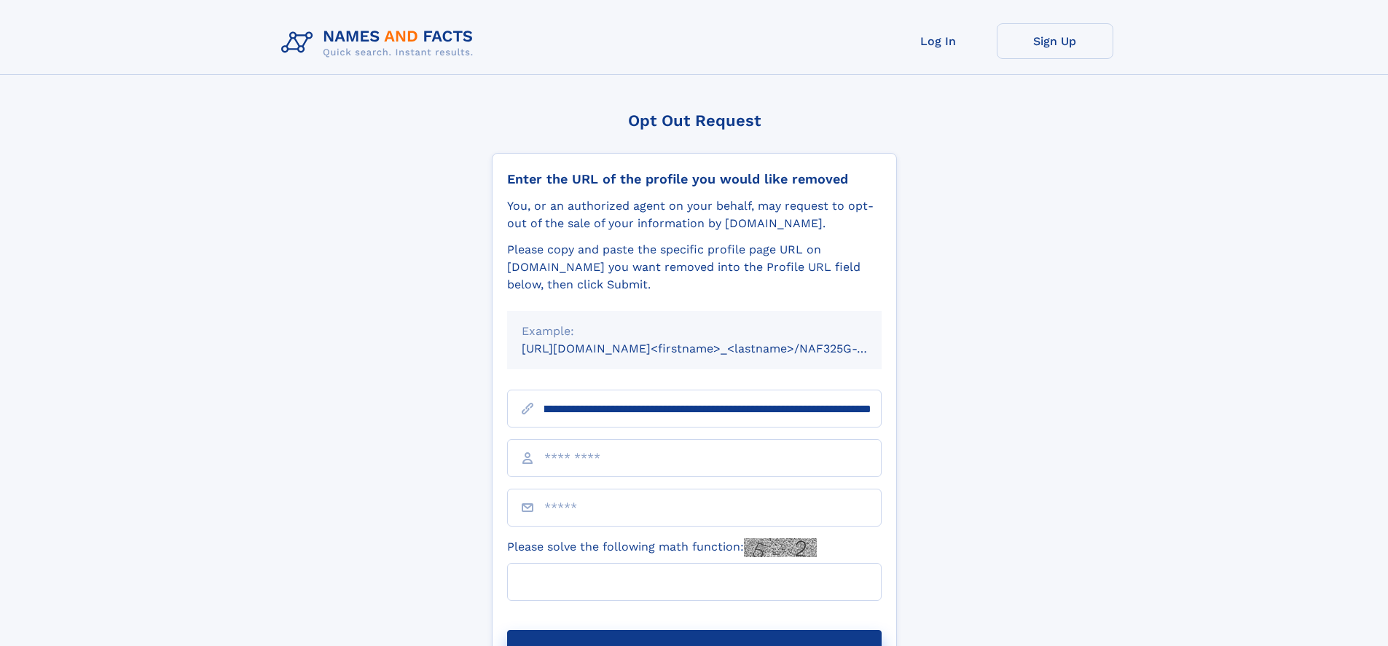 This screenshot has height=646, width=1388. What do you see at coordinates (380, 43) in the screenshot?
I see `img: Logo Names and Facts` at bounding box center [380, 43].